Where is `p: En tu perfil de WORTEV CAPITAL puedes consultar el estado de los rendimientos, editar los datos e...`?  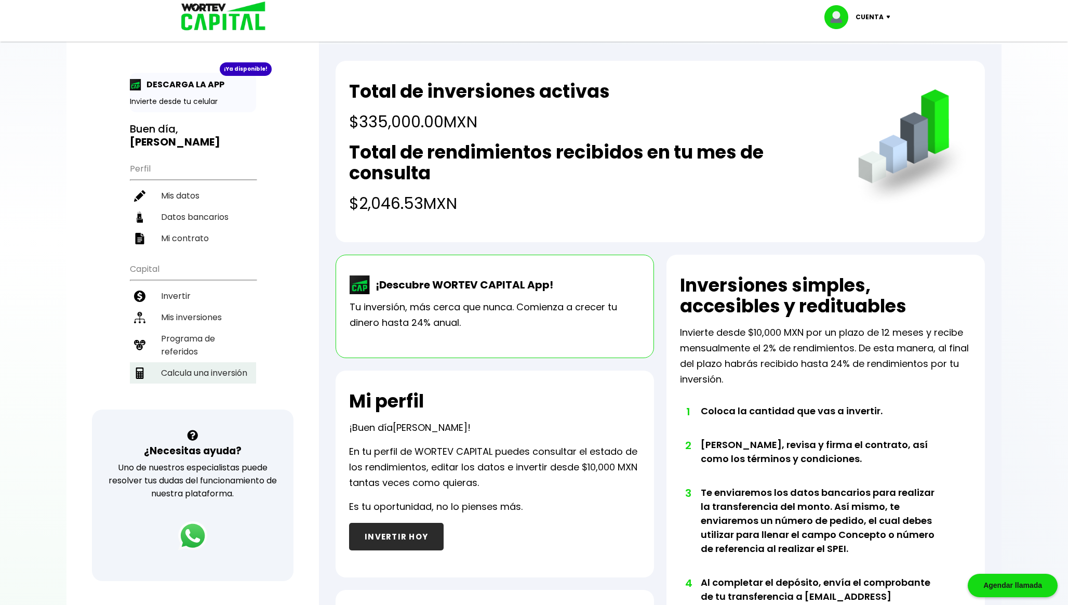
p: En tu perfil de WORTEV CAPITAL puedes consultar el estado de los rendimientos, editar los datos e... is located at coordinates (495, 467).